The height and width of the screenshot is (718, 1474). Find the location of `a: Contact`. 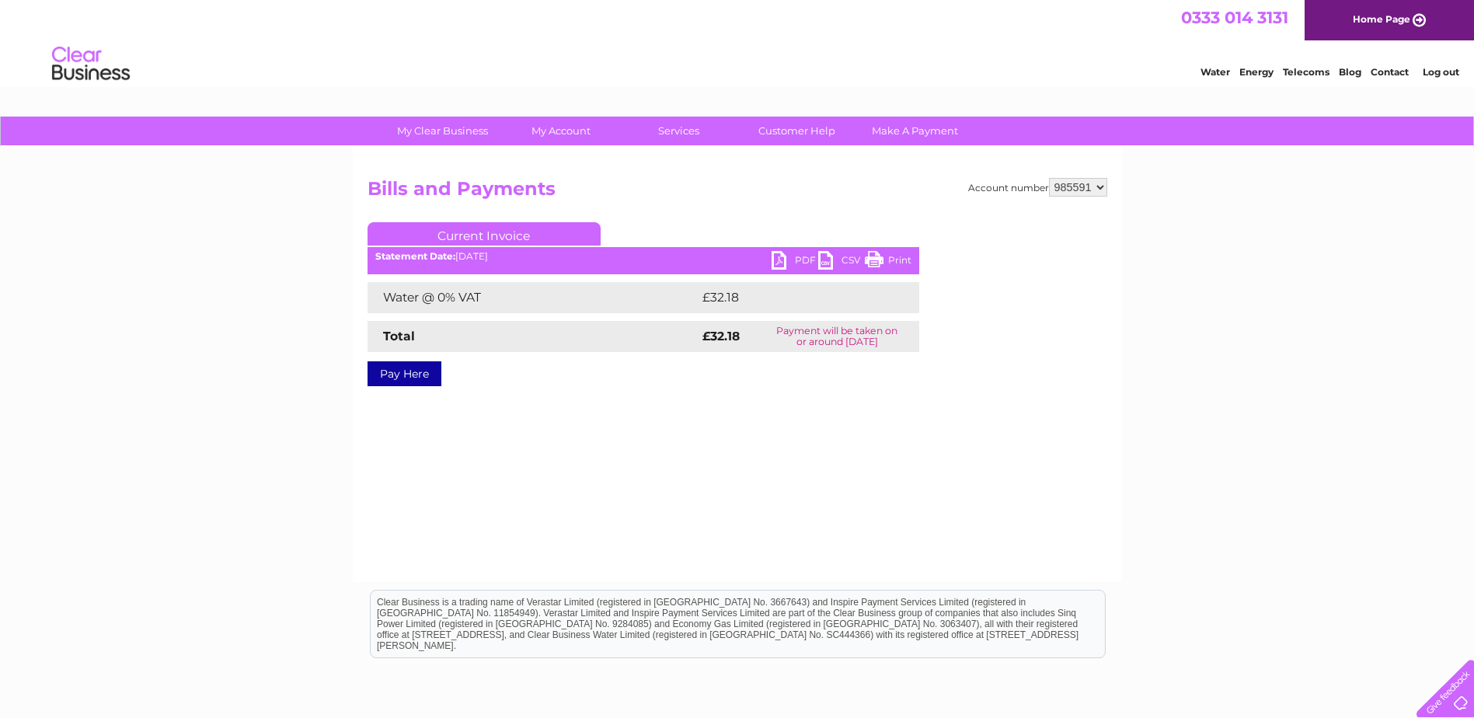

a: Contact is located at coordinates (1389, 71).